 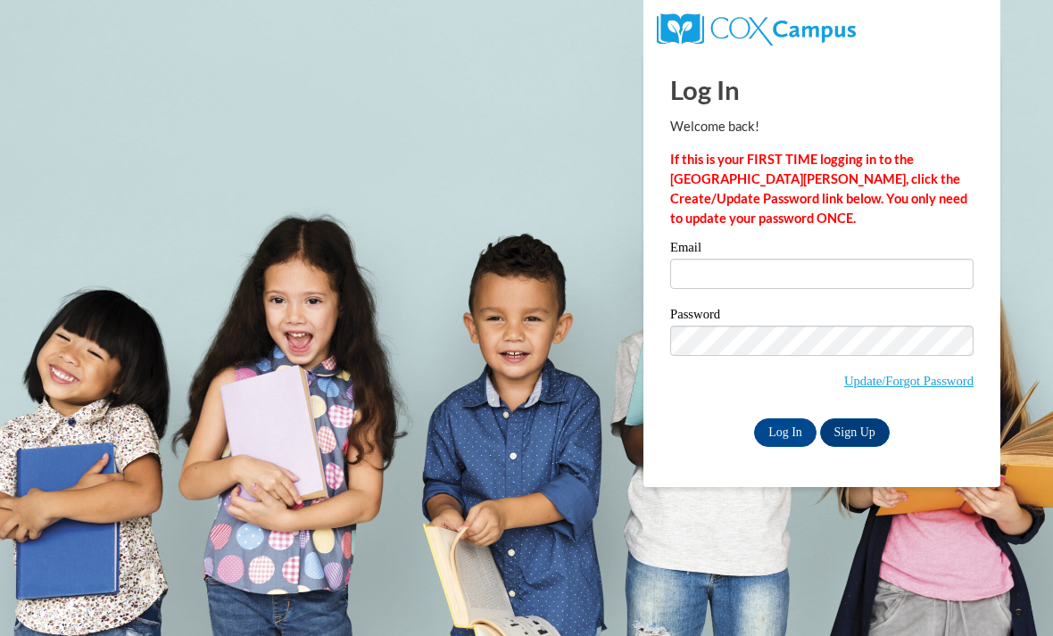 What do you see at coordinates (822, 89) in the screenshot?
I see `h1: Log In` at bounding box center [822, 89].